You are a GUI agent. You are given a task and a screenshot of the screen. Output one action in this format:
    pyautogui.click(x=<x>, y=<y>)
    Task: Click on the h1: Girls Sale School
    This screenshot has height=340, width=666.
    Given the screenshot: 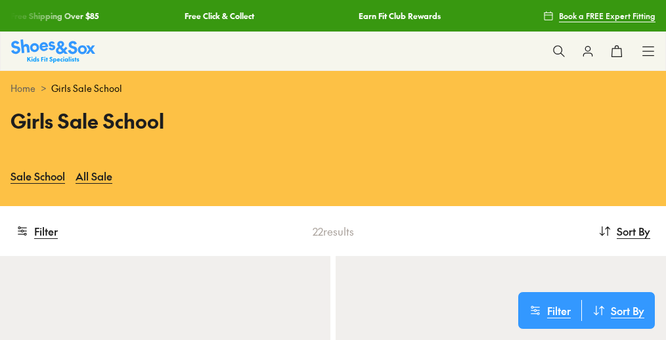 What is the action you would take?
    pyautogui.click(x=333, y=120)
    